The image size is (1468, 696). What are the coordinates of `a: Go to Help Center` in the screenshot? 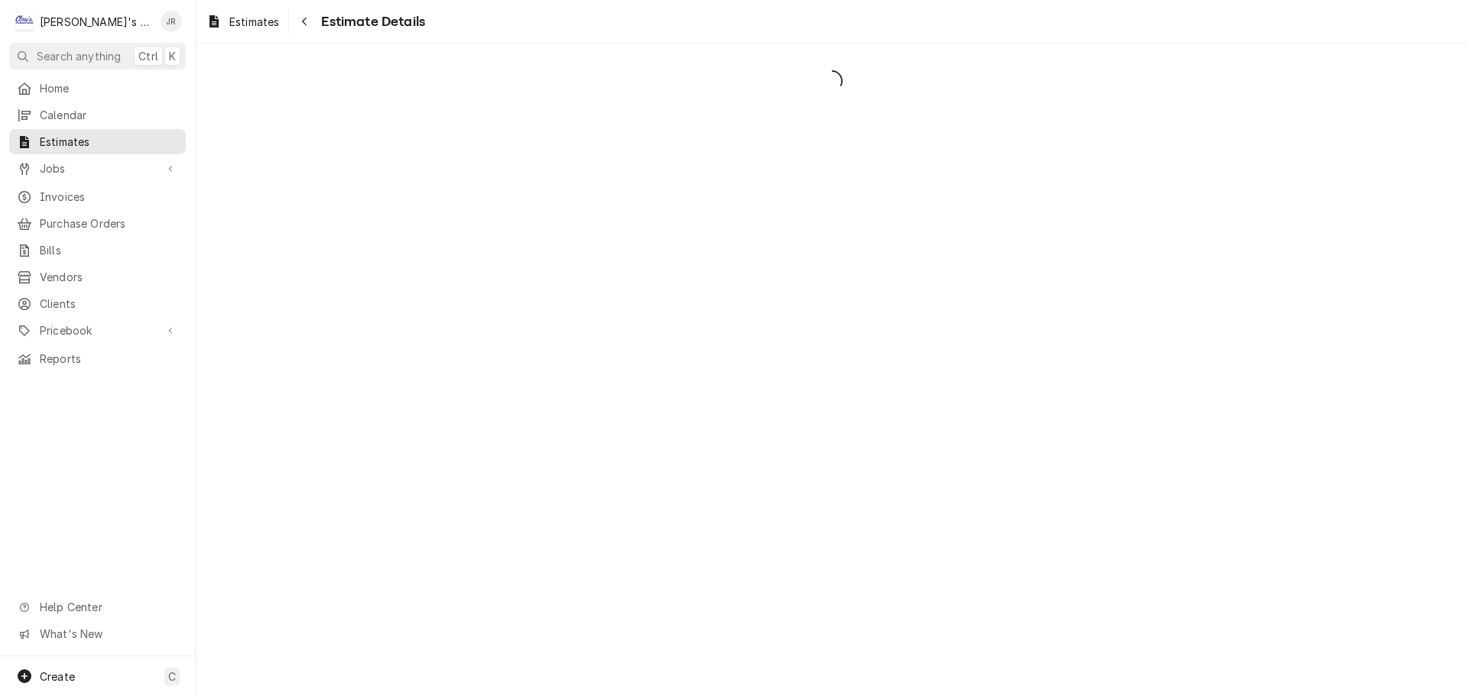 It's located at (97, 607).